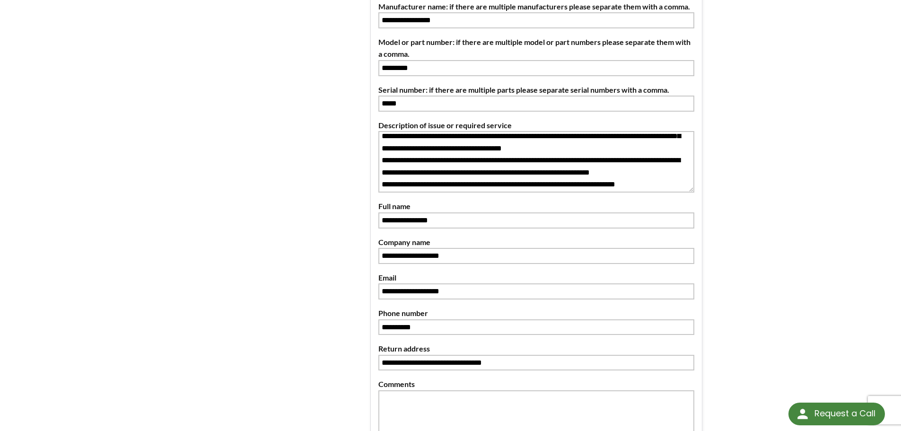 The height and width of the screenshot is (431, 901). Describe the element at coordinates (536, 206) in the screenshot. I see `label: Full name` at that location.